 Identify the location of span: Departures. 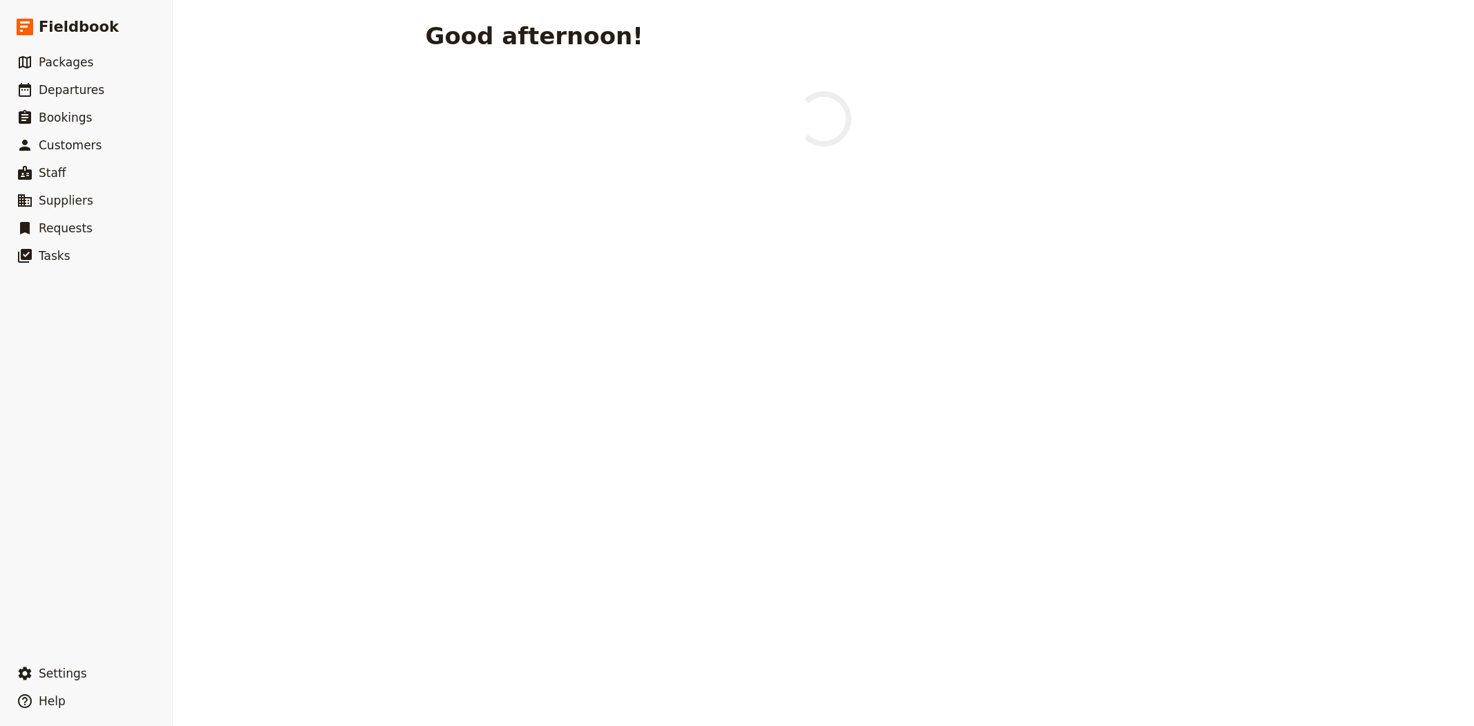
(71, 90).